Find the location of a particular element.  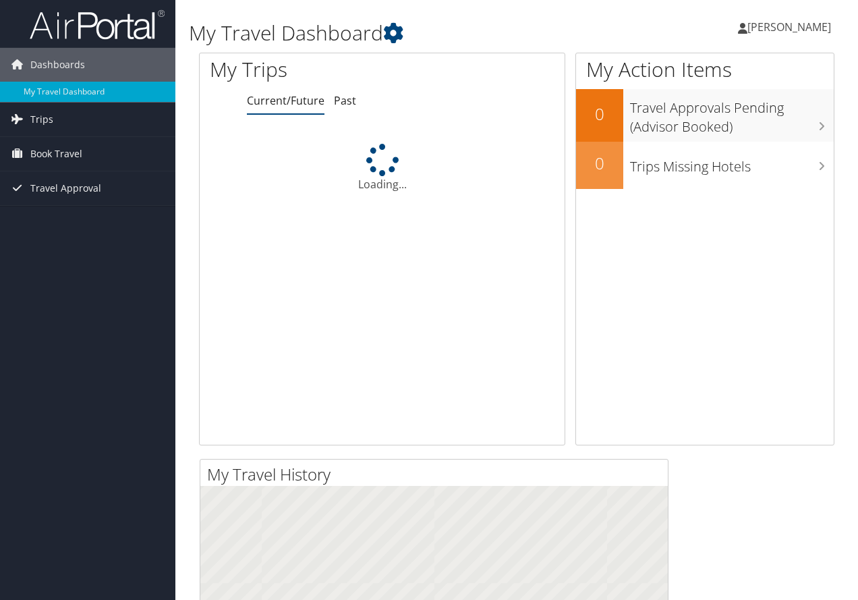

a: 0Travel Approvals Pending (Advisor Booked) is located at coordinates (705, 115).